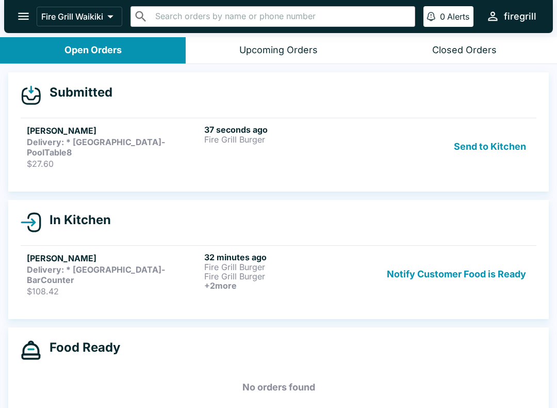 This screenshot has height=408, width=557. Describe the element at coordinates (279, 387) in the screenshot. I see `h5: No orders found` at that location.